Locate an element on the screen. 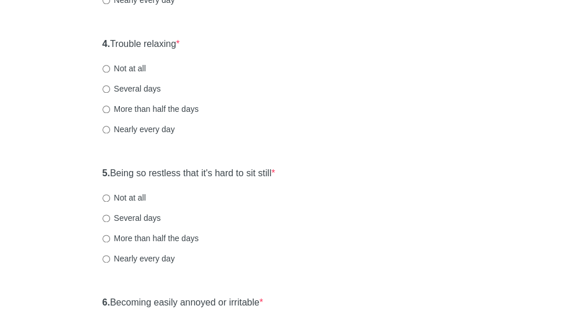 The image size is (567, 320). label: Trouble relaxing is located at coordinates (141, 44).